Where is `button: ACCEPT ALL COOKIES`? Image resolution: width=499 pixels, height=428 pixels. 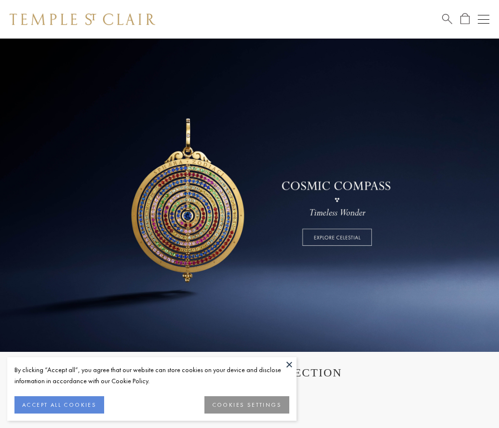 button: ACCEPT ALL COOKIES is located at coordinates (59, 405).